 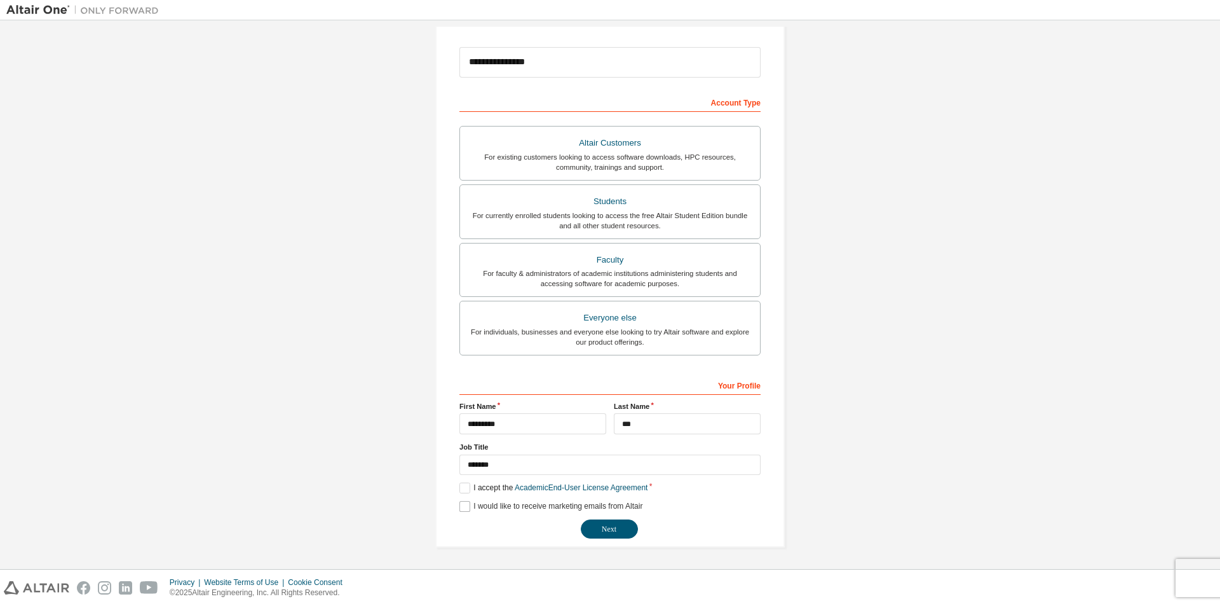 I want to click on div: Privacy, so click(x=187, y=582).